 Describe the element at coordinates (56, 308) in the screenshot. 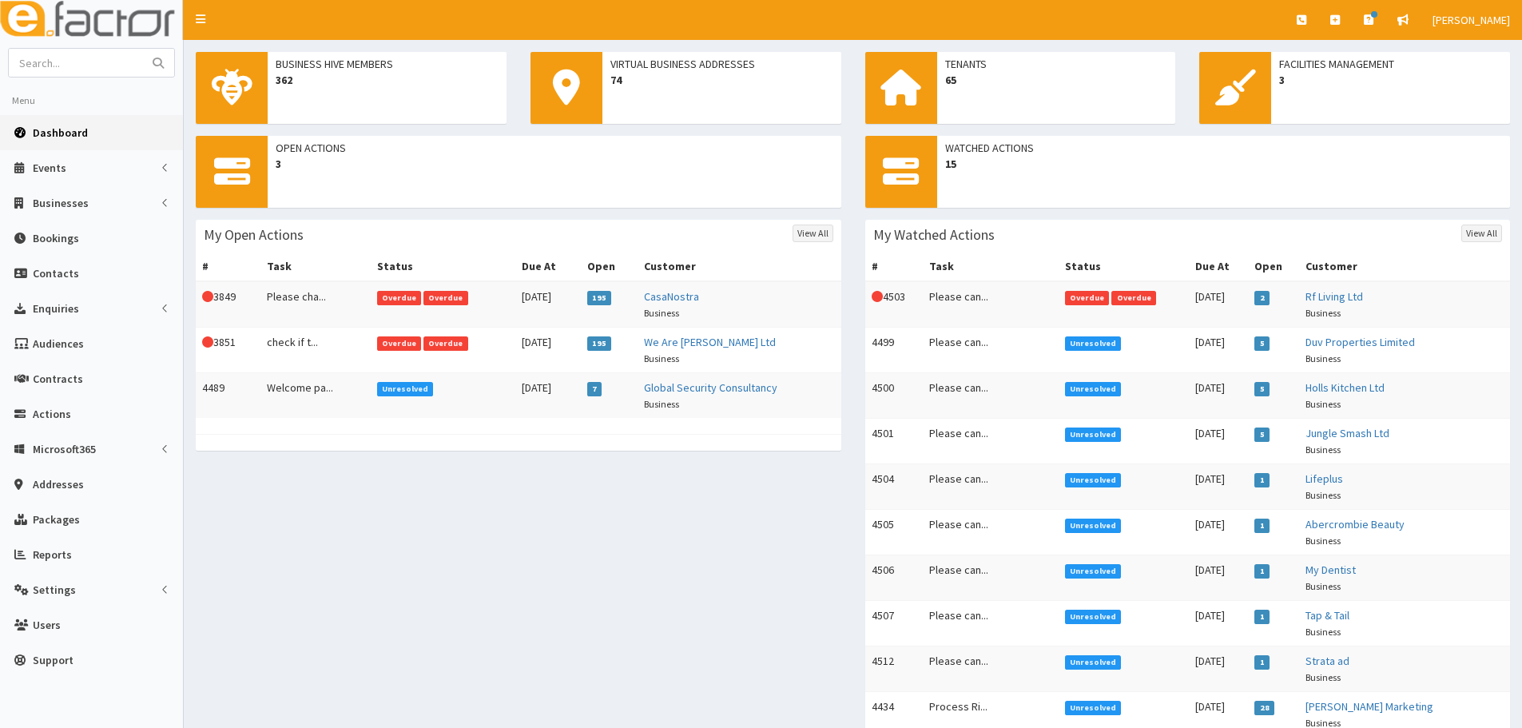

I see `span: Enquiries` at that location.